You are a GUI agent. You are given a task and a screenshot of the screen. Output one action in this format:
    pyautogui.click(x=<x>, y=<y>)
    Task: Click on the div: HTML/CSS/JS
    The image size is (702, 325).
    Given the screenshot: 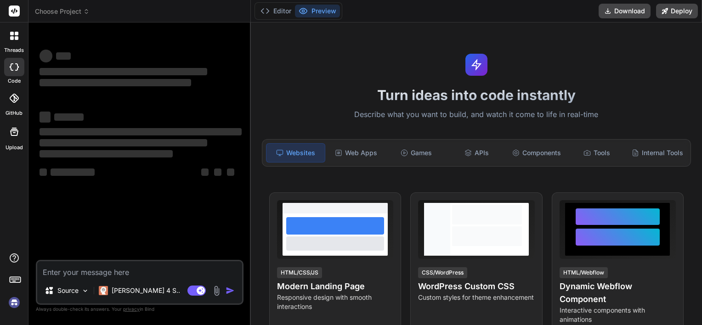 What is the action you would take?
    pyautogui.click(x=300, y=273)
    